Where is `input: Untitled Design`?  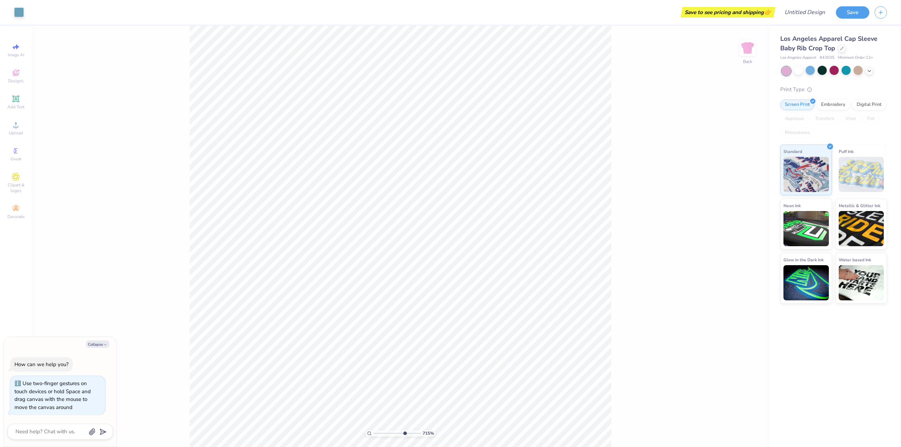
input: Untitled Design is located at coordinates (805, 12).